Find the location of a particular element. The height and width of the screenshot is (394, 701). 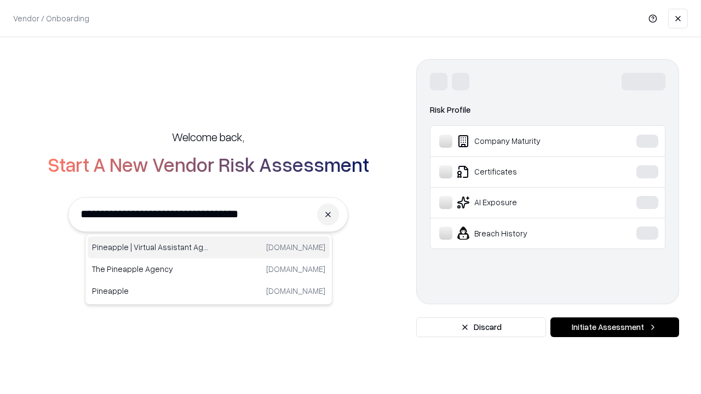

div: Breach History is located at coordinates (521, 233).